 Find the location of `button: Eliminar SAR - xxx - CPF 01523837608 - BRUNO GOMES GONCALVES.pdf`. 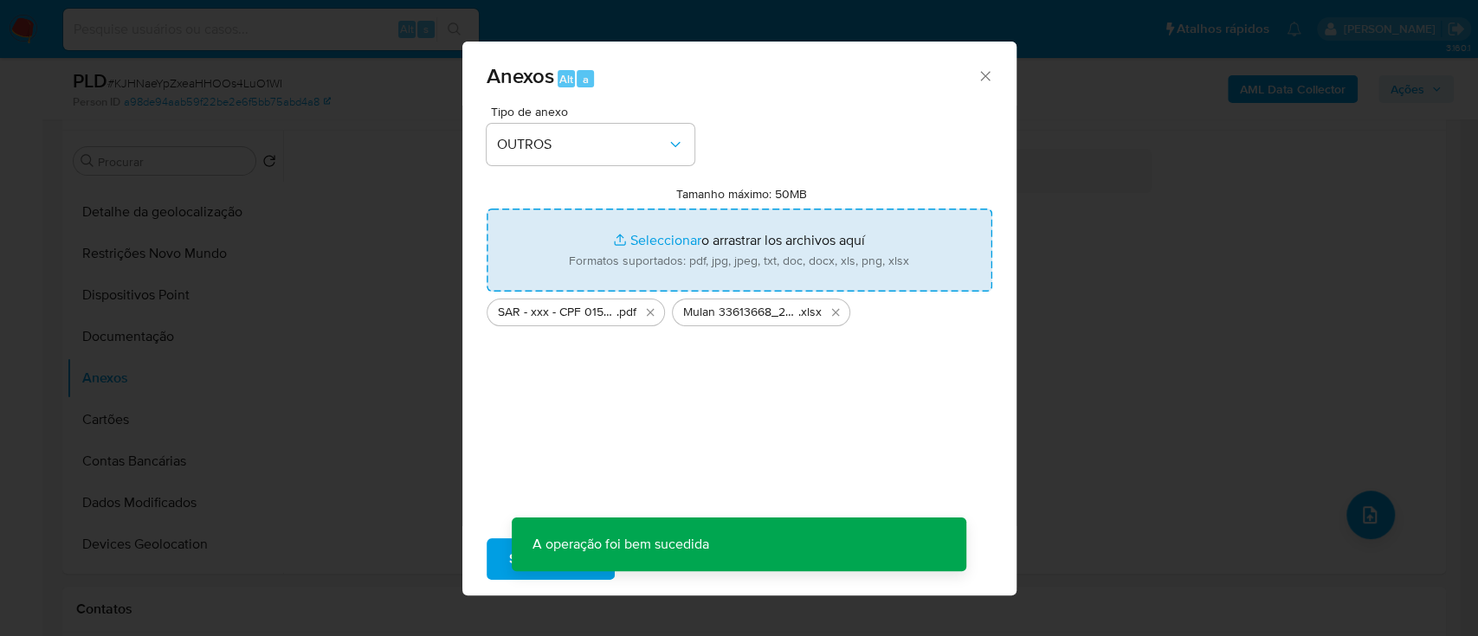

button: Eliminar SAR - xxx - CPF 01523837608 - BRUNO GOMES GONCALVES.pdf is located at coordinates (650, 312).